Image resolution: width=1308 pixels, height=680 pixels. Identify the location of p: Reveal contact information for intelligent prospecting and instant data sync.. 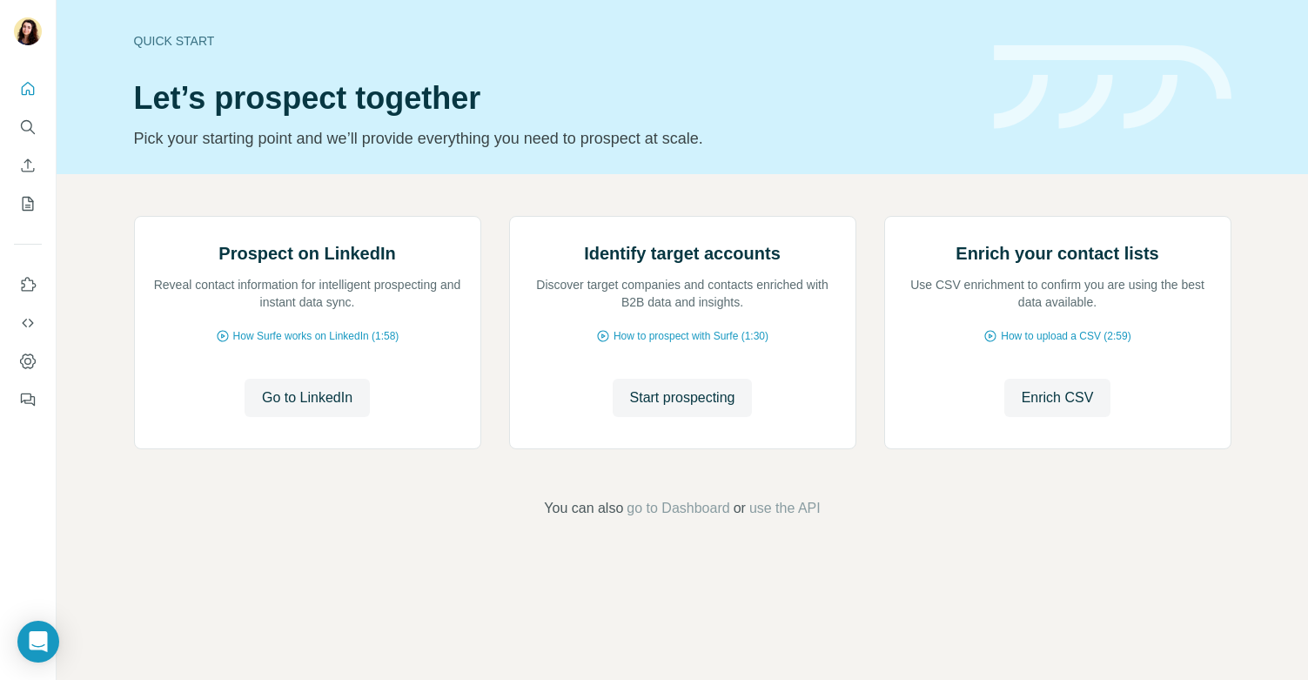
(307, 293).